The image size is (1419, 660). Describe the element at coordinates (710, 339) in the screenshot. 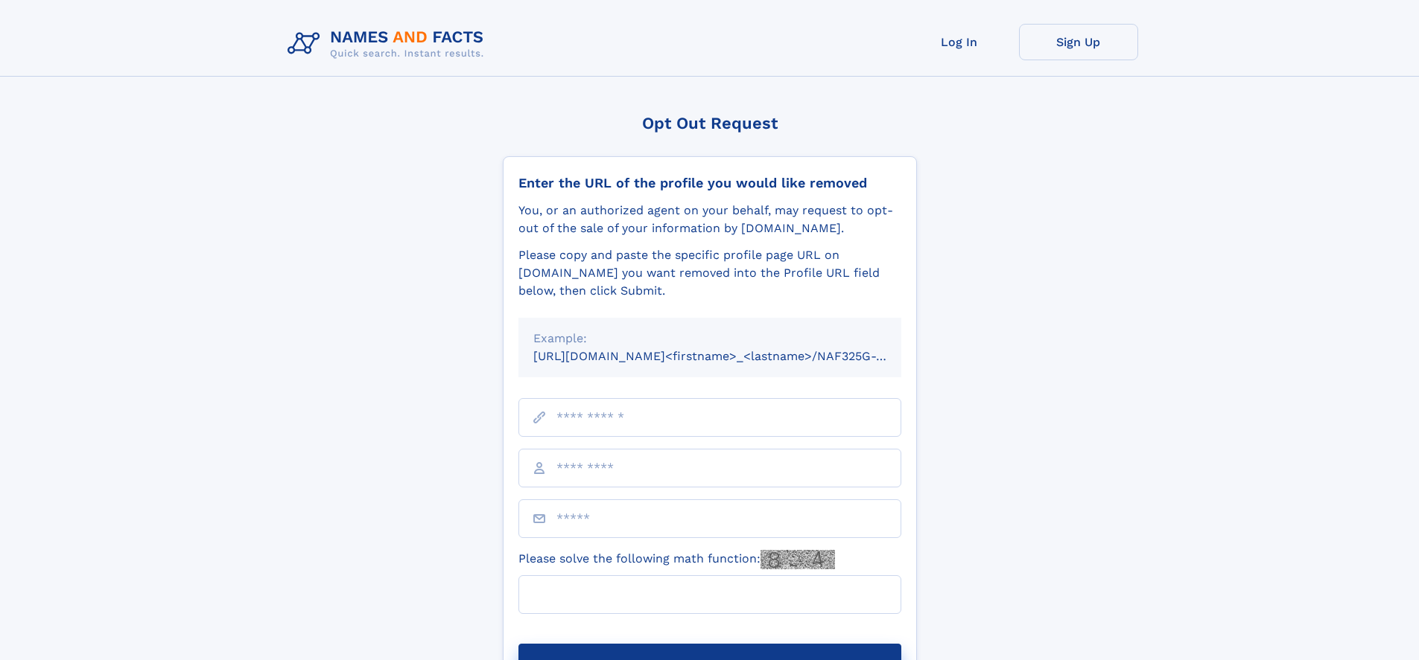

I see `div: Example:` at that location.